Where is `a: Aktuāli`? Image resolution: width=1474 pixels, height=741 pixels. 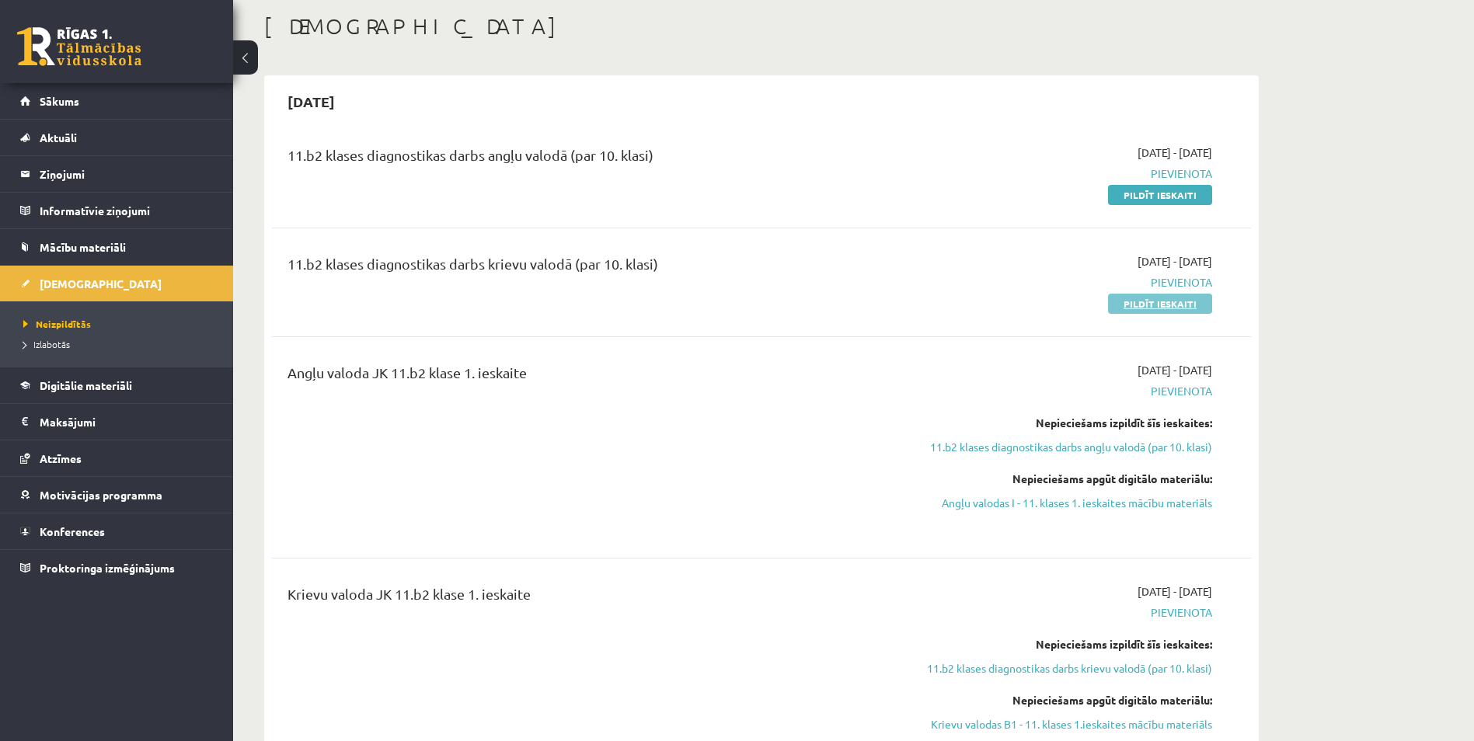 a: Aktuāli is located at coordinates (117, 137).